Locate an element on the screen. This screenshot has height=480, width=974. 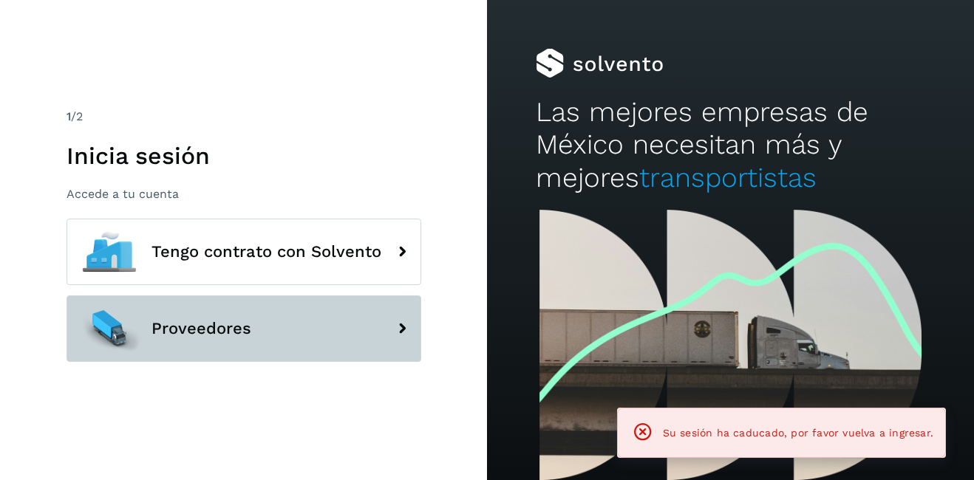
span: transportistas is located at coordinates (728, 177).